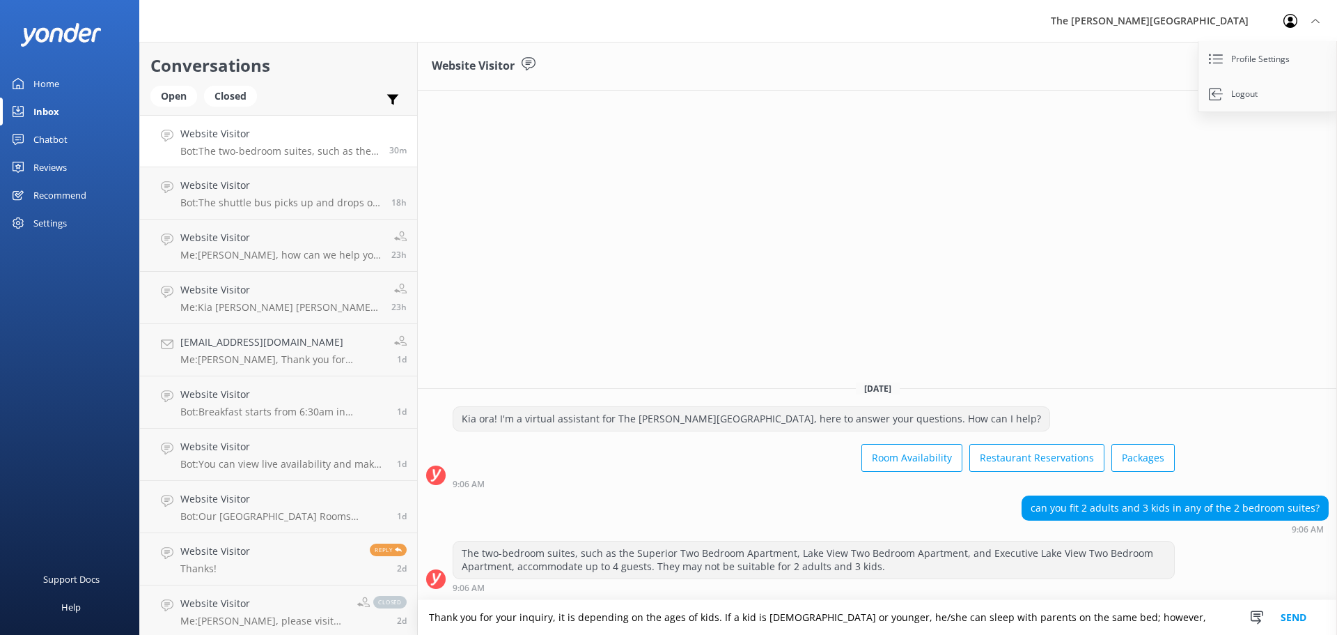 The width and height of the screenshot is (1337, 635). What do you see at coordinates (402, 515) in the screenshot?
I see `span: 10:27am 14-Aug-2025 (UTC +12:00) Pacific/Auckland` at bounding box center [402, 515].